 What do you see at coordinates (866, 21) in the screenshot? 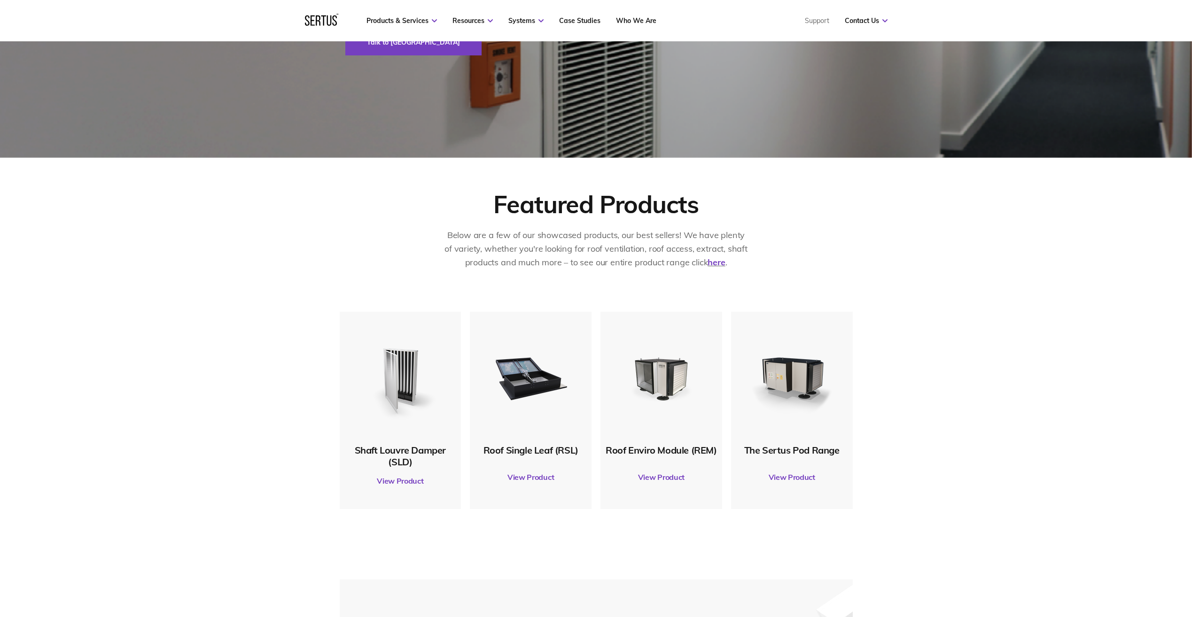
I see `a: Contact Us` at bounding box center [866, 21].